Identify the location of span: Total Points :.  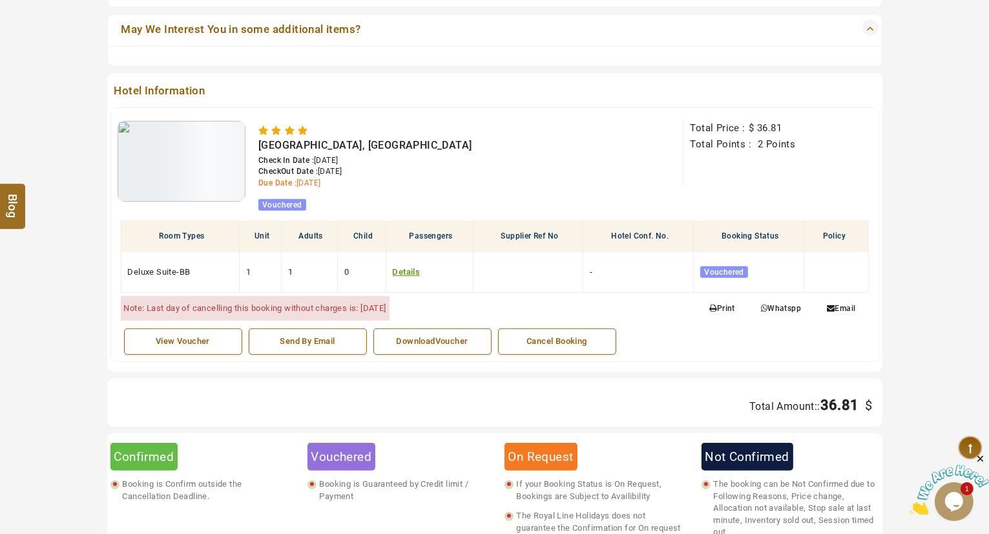
(720, 144).